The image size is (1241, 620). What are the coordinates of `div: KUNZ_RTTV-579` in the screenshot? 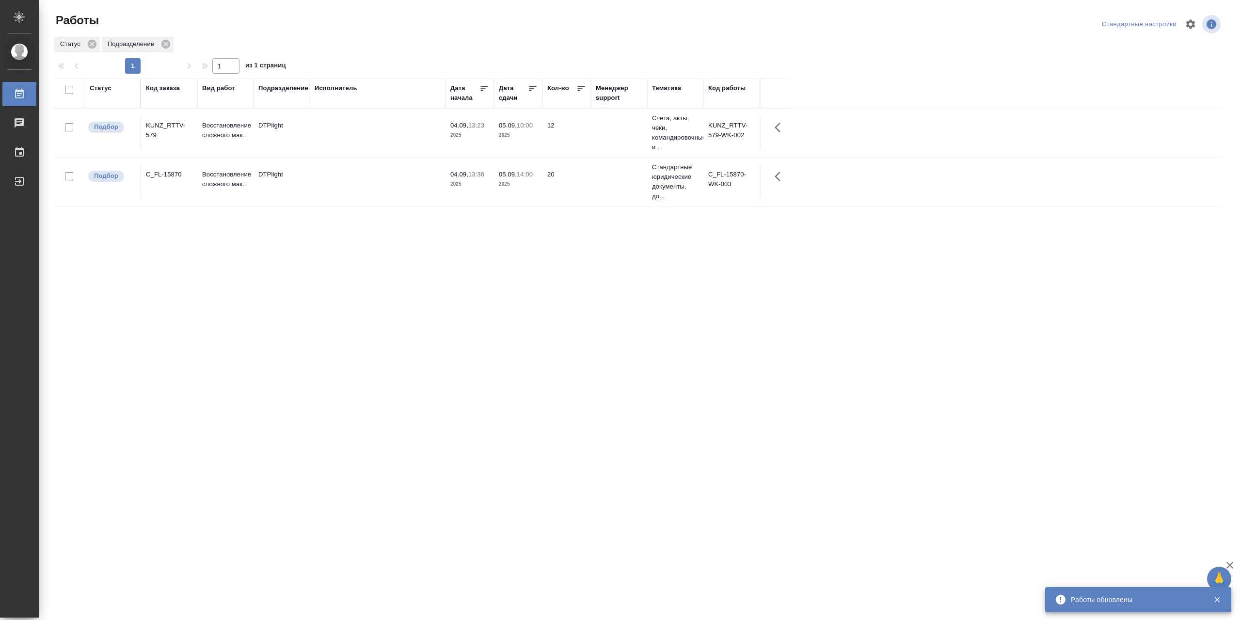 It's located at (169, 130).